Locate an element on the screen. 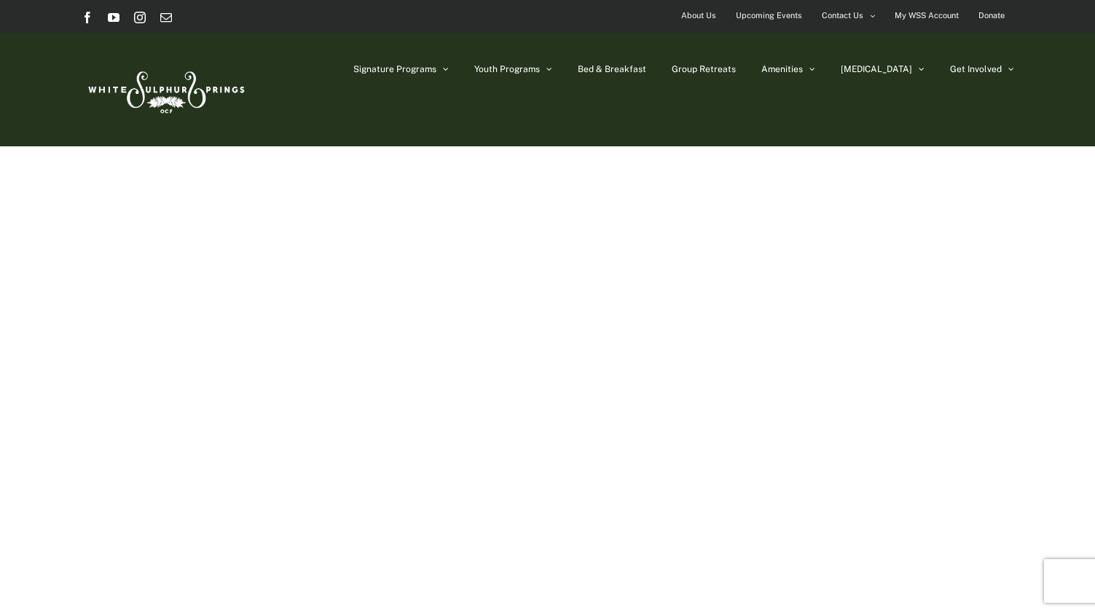 The height and width of the screenshot is (613, 1095). span: Upcoming Events is located at coordinates (768, 15).